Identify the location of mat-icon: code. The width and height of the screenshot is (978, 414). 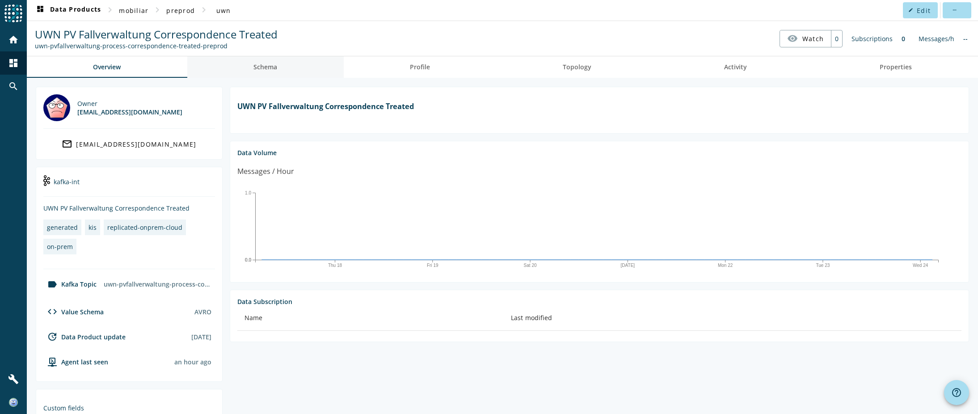
(52, 311).